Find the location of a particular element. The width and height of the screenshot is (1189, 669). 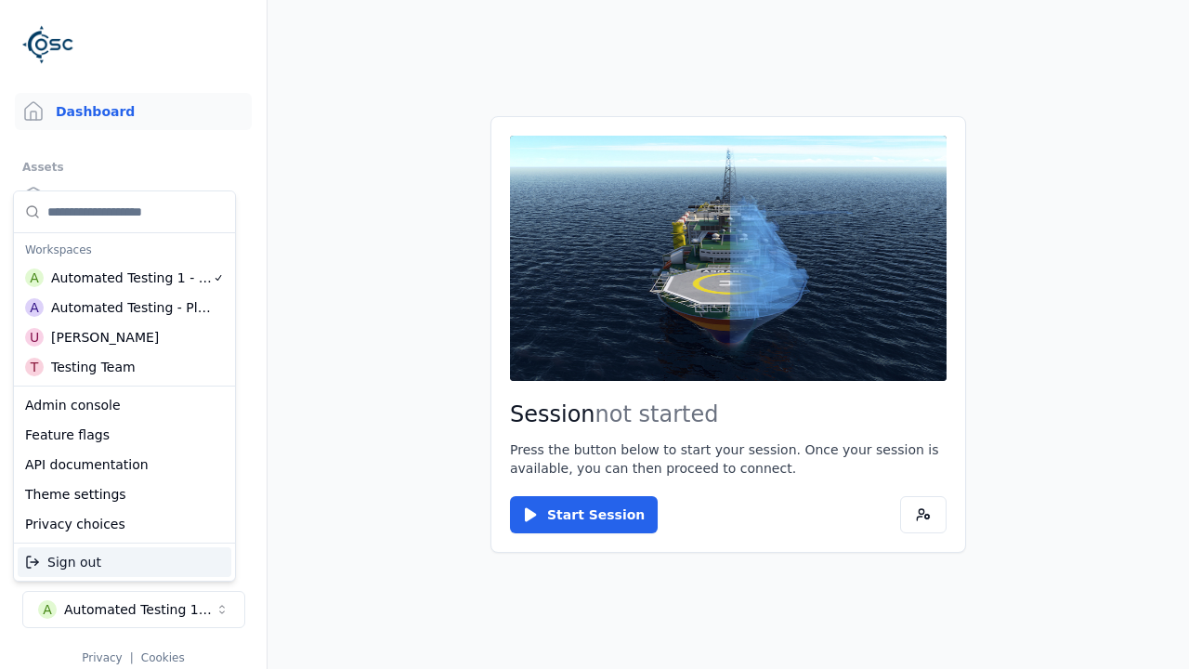

div: Automated Testing 1 - Playwright is located at coordinates (132, 278).